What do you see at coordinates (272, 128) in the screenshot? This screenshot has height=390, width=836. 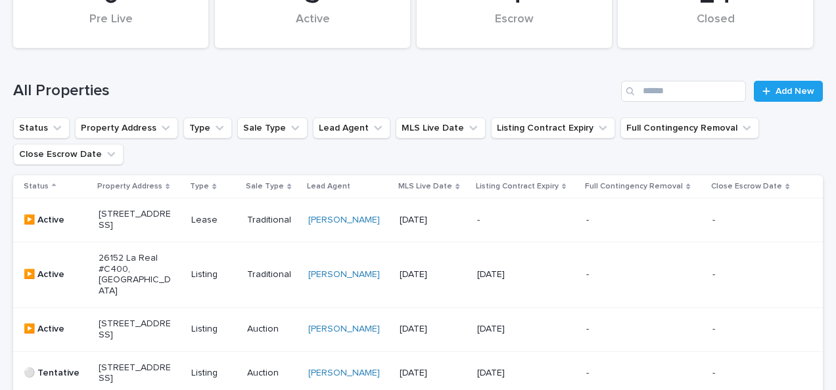 I see `button: Sale Type` at bounding box center [272, 128].